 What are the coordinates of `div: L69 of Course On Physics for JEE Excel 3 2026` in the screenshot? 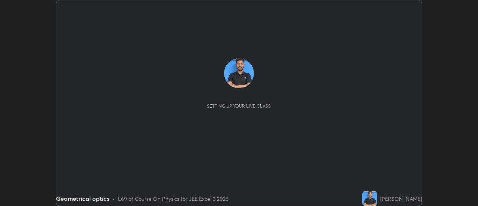 It's located at (173, 198).